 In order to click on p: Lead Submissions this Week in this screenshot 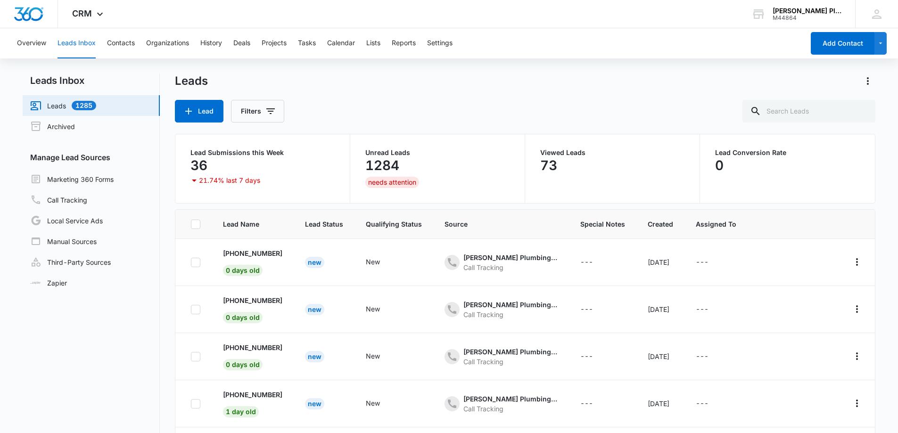, I will do `click(262, 153)`.